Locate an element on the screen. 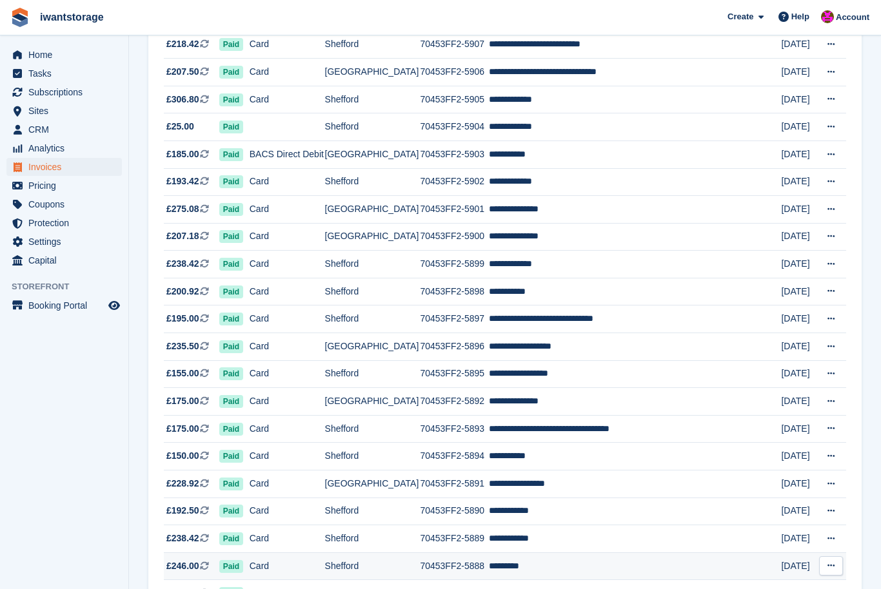 The width and height of the screenshot is (881, 589). span: £150.00 is located at coordinates (182, 456).